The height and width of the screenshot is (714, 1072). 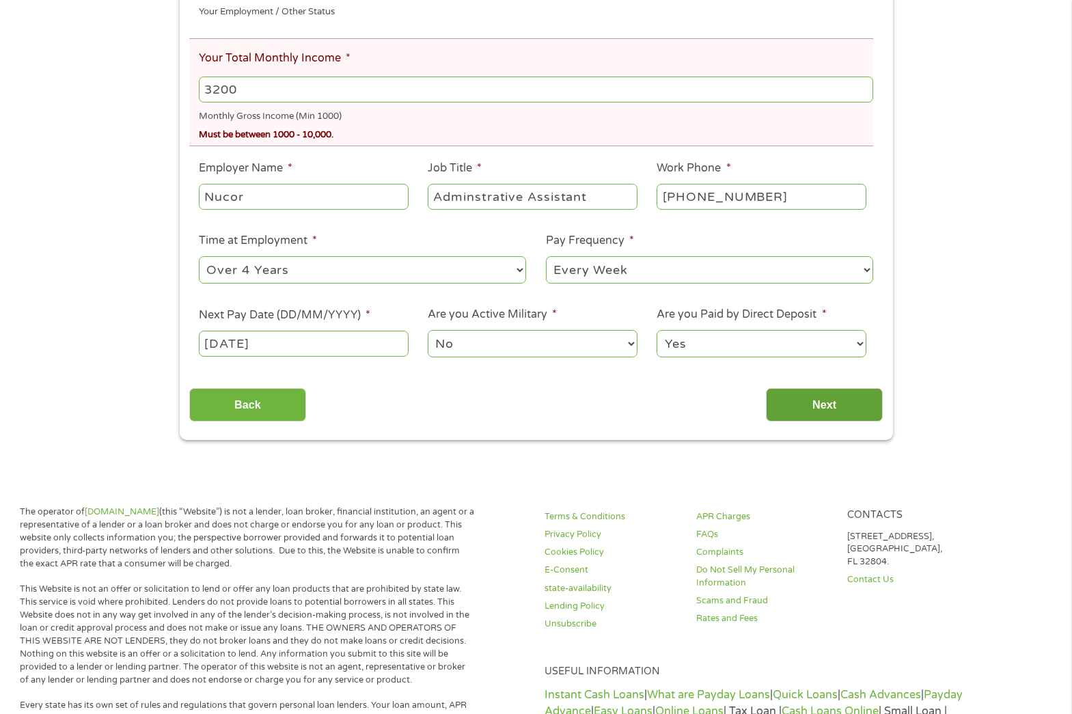 I want to click on a: Quick Loans, so click(x=805, y=695).